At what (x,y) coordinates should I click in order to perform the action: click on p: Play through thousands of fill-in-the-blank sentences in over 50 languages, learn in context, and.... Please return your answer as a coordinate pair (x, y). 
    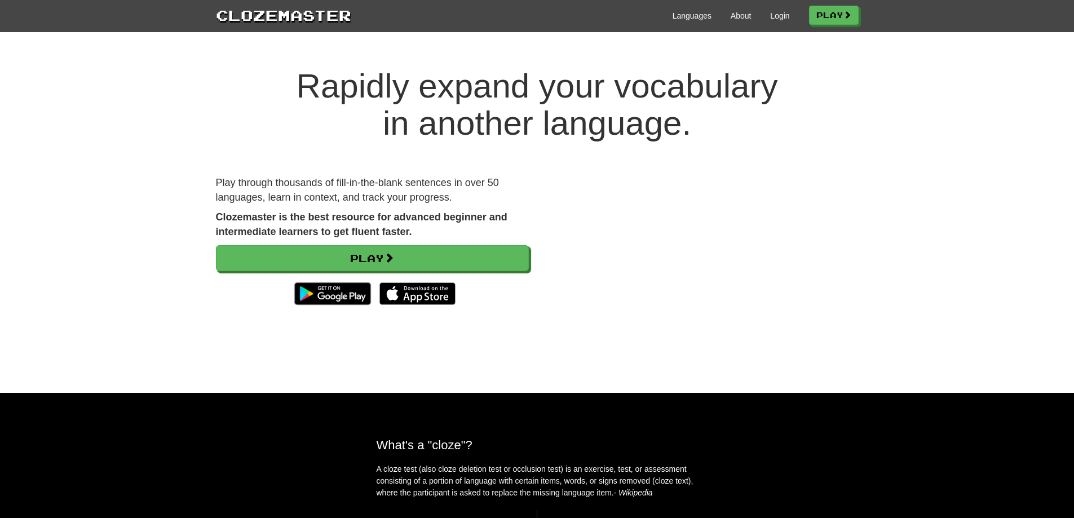
    Looking at the image, I should click on (372, 190).